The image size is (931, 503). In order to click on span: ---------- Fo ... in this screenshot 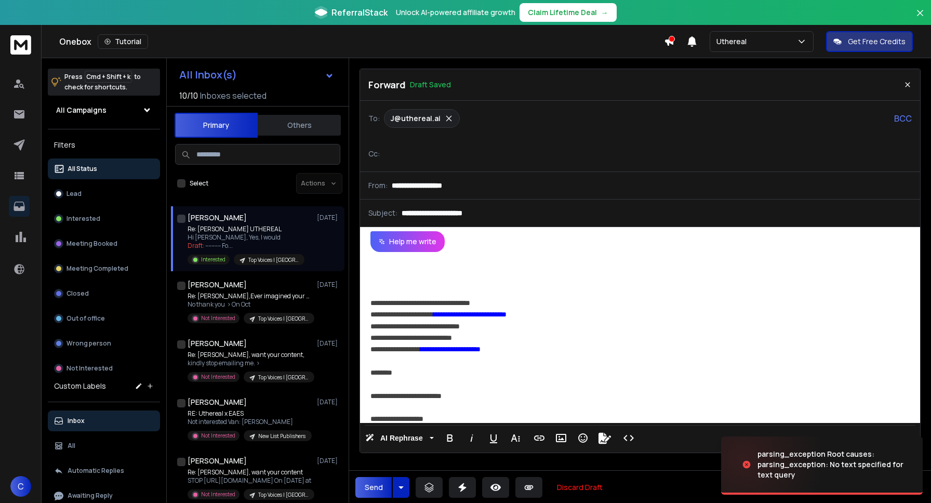, I will do `click(219, 245)`.